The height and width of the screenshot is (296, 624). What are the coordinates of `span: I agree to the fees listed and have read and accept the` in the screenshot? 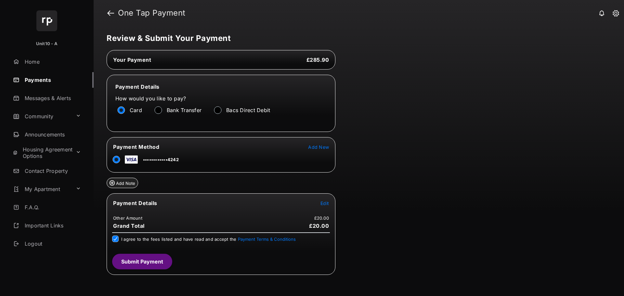 It's located at (208, 239).